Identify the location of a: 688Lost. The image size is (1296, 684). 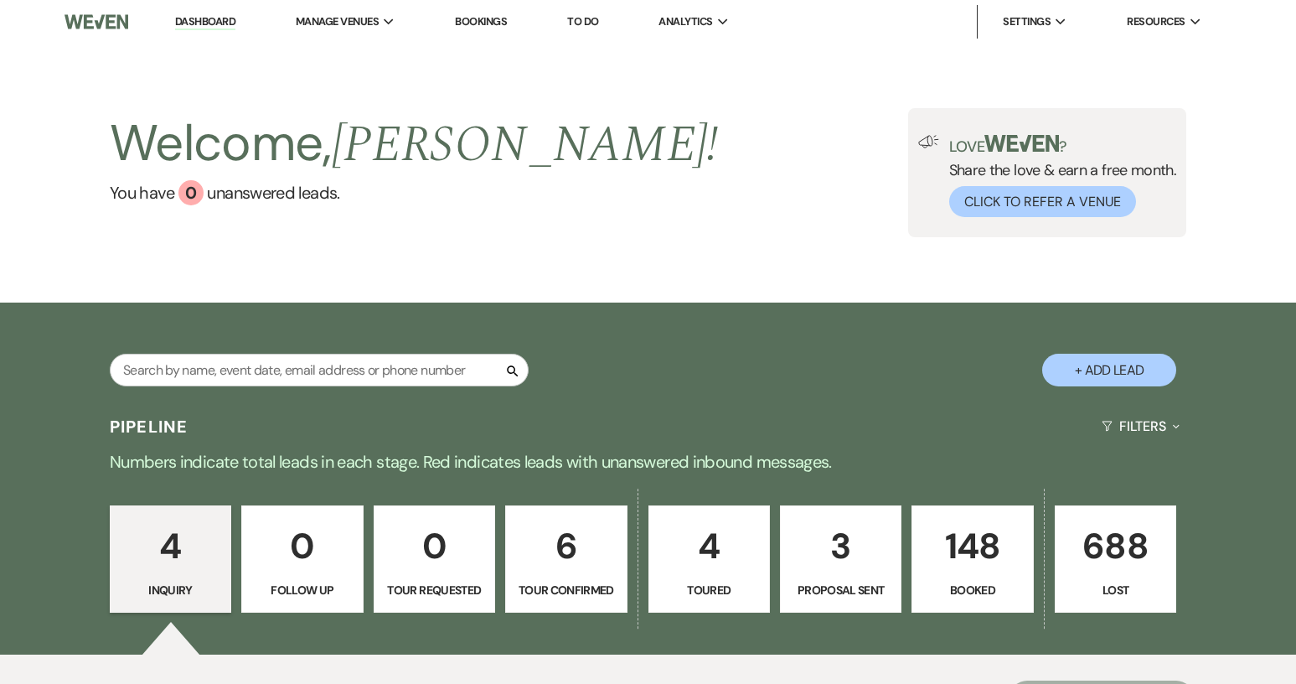
(1115, 559).